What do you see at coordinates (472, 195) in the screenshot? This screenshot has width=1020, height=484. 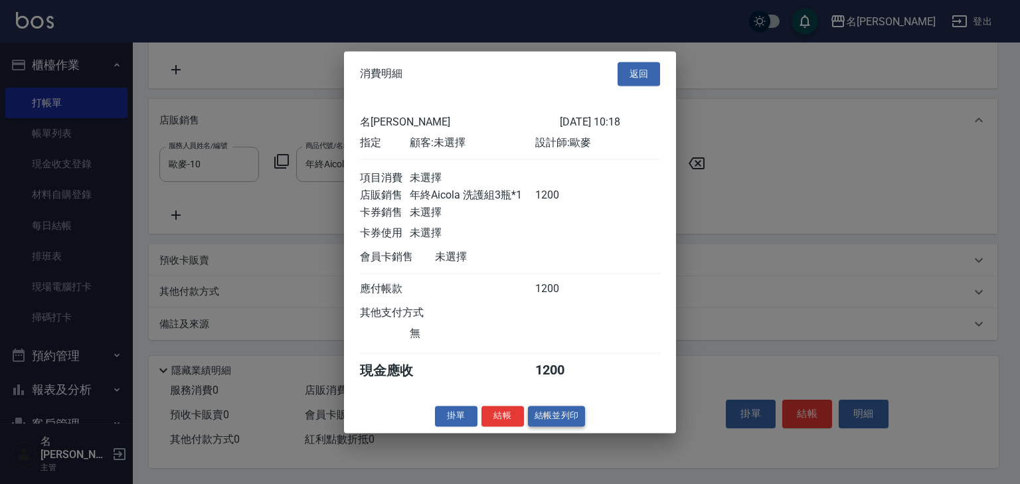 I see `div: 年終Aicola 洗護組3瓶*1` at bounding box center [472, 195].